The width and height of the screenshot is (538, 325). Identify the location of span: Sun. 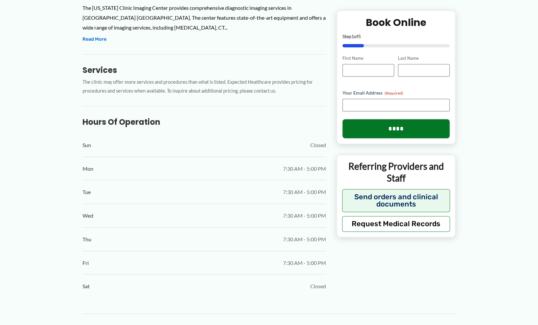
(87, 145).